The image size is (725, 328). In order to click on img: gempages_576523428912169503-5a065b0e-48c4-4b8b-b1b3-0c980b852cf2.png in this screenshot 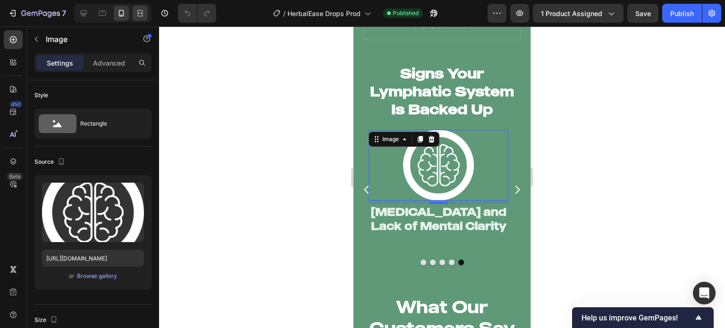, I will do `click(85, 139)`.